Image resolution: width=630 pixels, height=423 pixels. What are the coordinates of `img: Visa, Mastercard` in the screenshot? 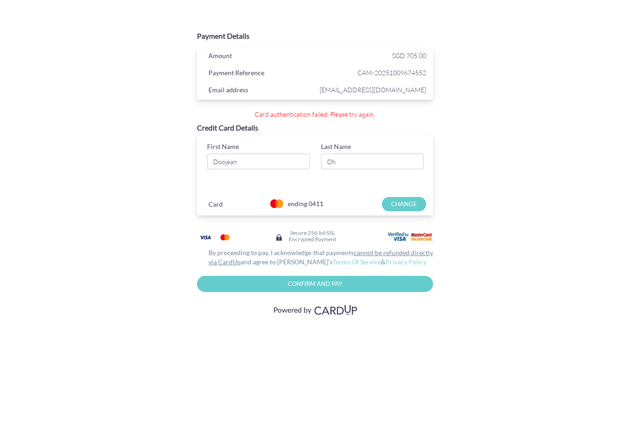 It's located at (315, 310).